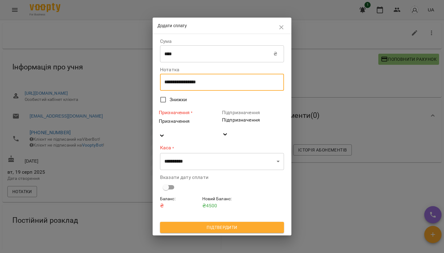 Image resolution: width=444 pixels, height=253 pixels. I want to click on h6: Новий Баланс :, so click(222, 199).